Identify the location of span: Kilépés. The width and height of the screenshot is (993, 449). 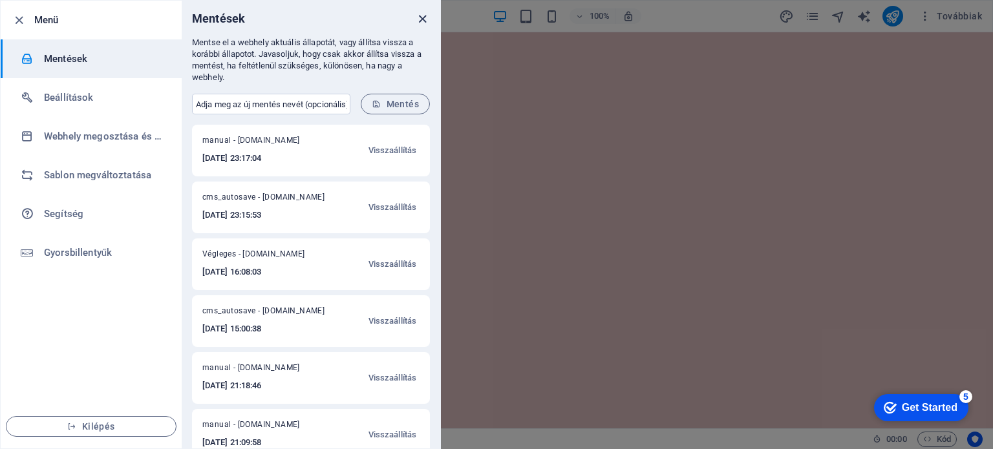
(91, 427).